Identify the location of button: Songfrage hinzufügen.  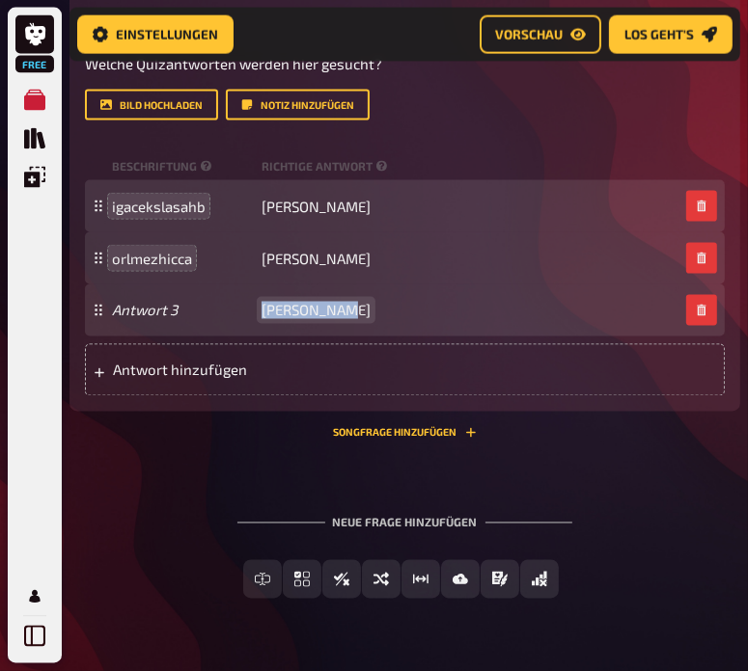
(405, 433).